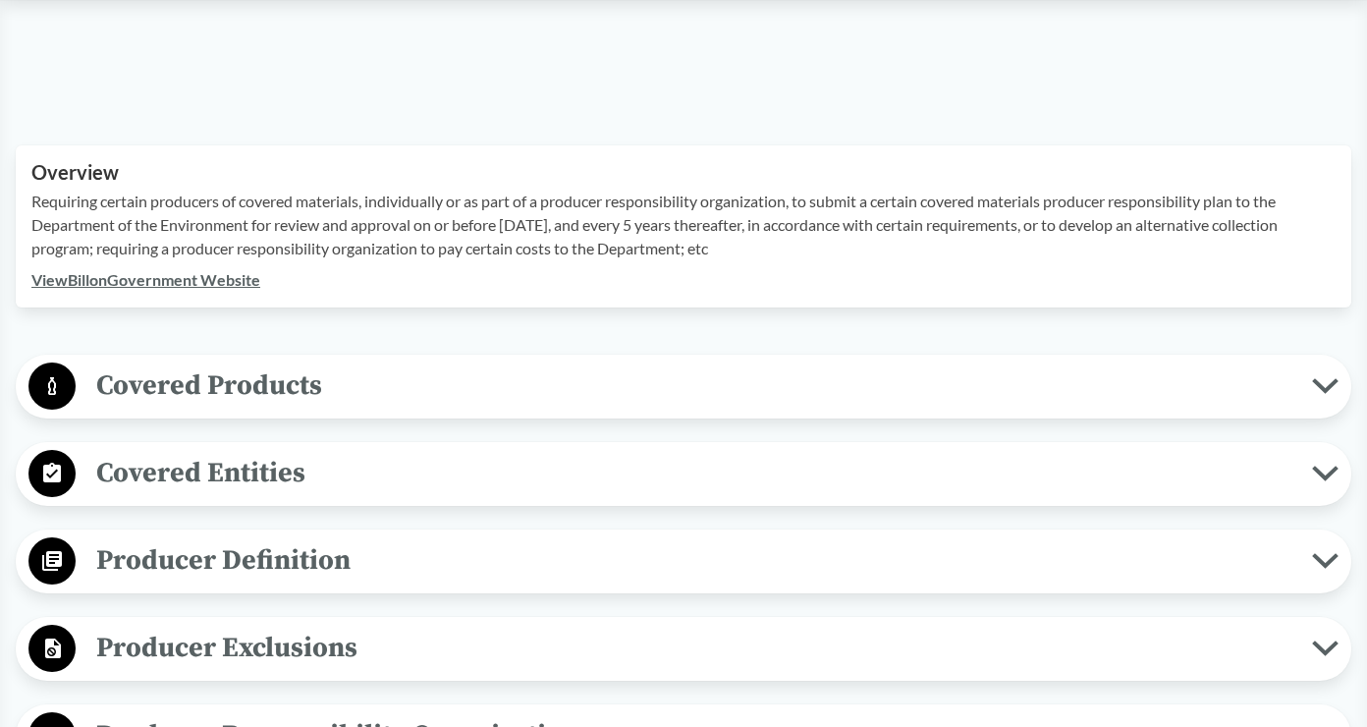  I want to click on button: Producer Exclusions, so click(683, 648).